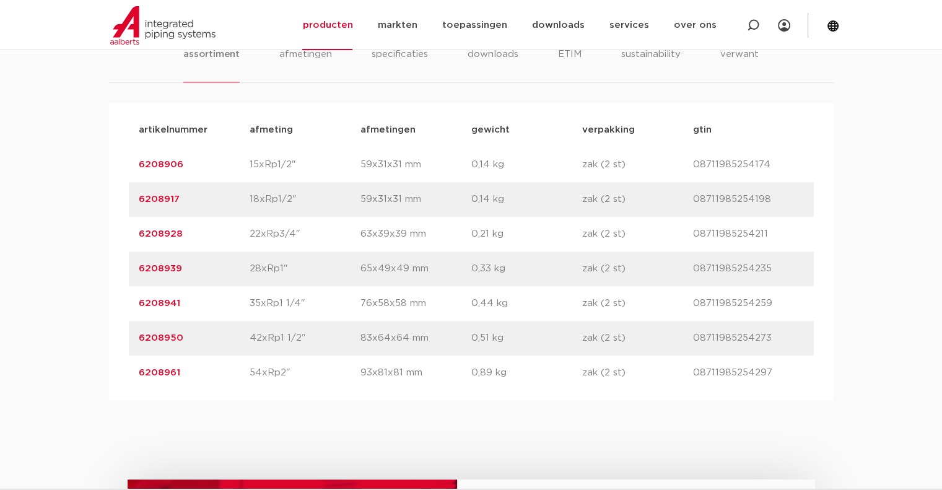  Describe the element at coordinates (526, 130) in the screenshot. I see `p: gewicht` at that location.